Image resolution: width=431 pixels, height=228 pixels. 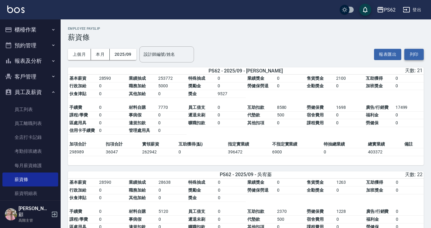 What do you see at coordinates (79, 115) in the screenshot?
I see `span: 課程/學費` at bounding box center [79, 115].